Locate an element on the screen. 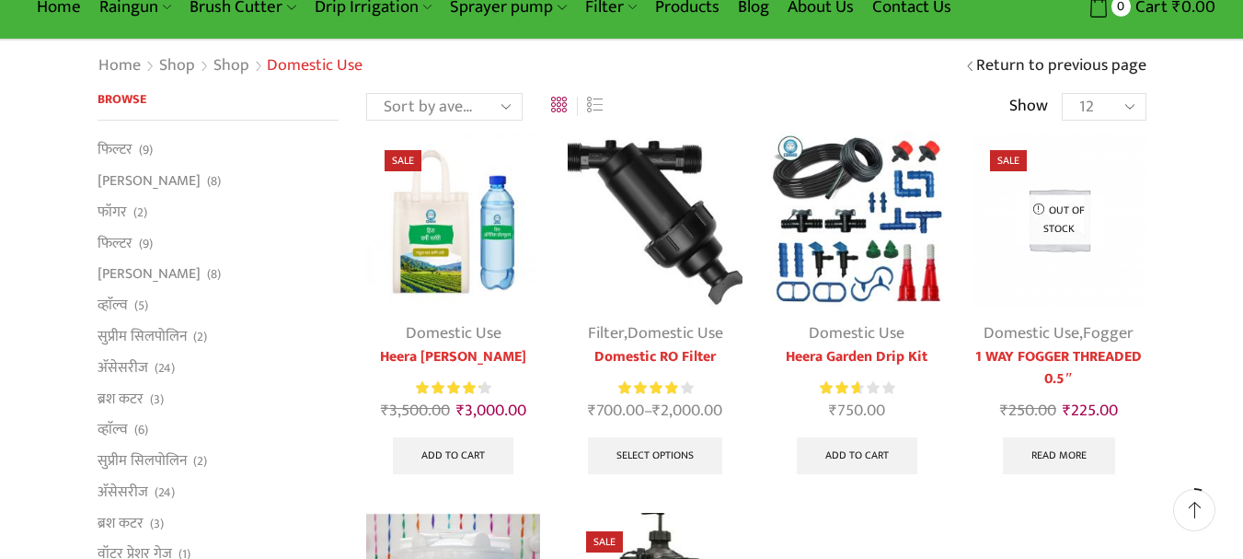 Image resolution: width=1243 pixels, height=559 pixels. bdi: 3,500.00 is located at coordinates (415, 410).